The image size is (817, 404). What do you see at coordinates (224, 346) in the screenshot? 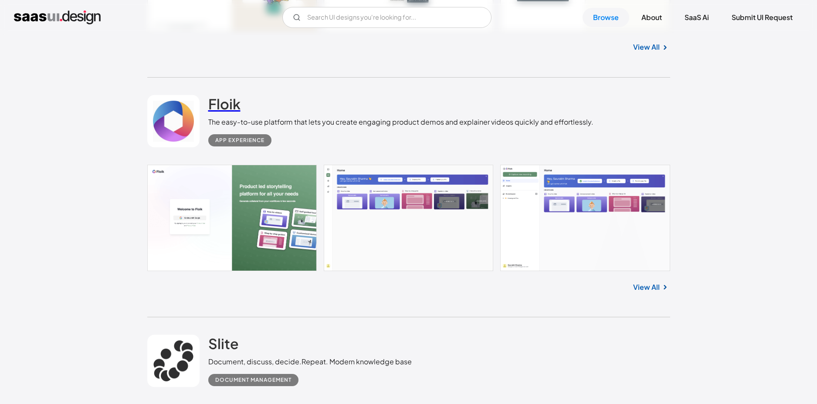
I see `a: Slite` at bounding box center [224, 346].